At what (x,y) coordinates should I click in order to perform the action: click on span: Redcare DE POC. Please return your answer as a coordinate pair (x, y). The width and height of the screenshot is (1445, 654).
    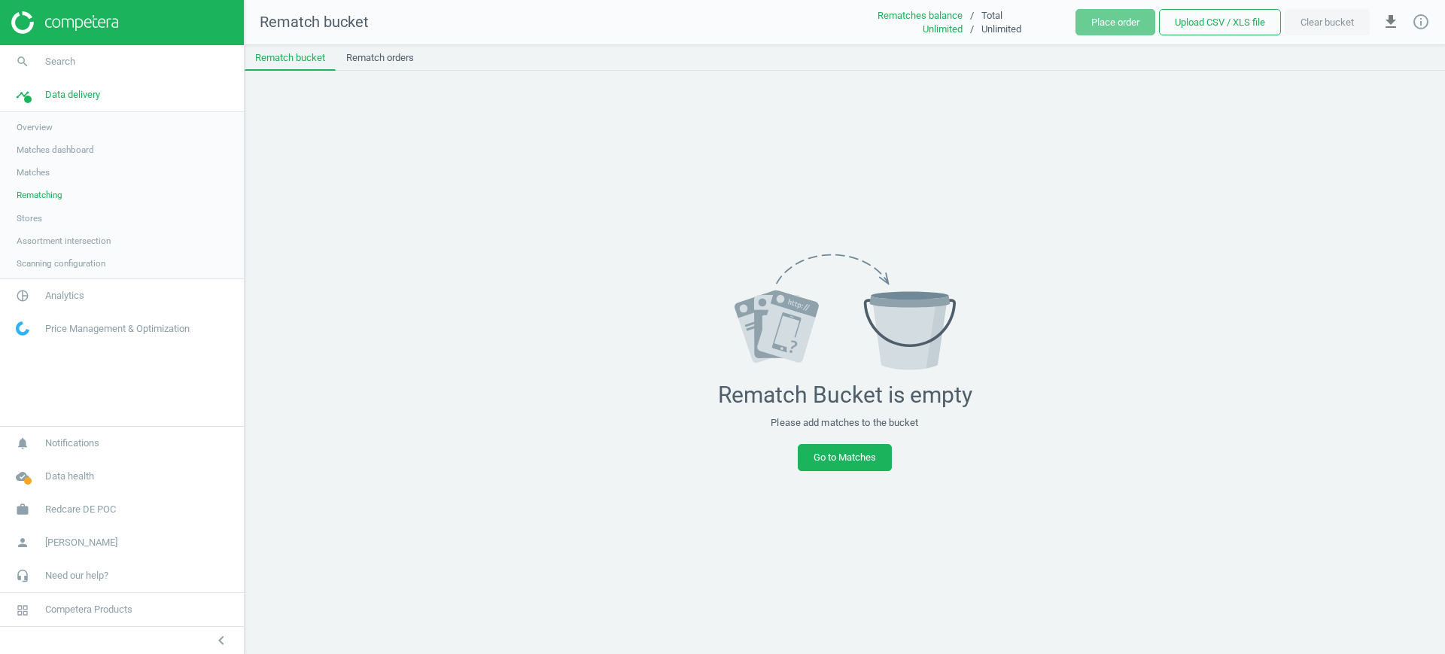
    Looking at the image, I should click on (81, 510).